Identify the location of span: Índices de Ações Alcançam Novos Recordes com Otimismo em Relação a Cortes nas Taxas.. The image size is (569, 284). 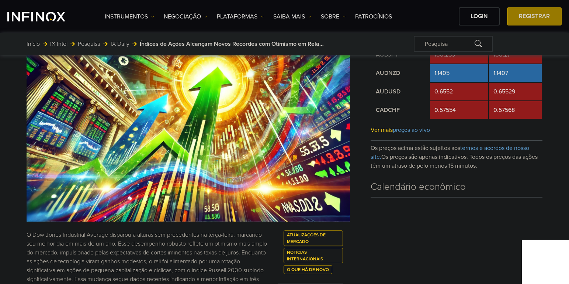
(232, 44).